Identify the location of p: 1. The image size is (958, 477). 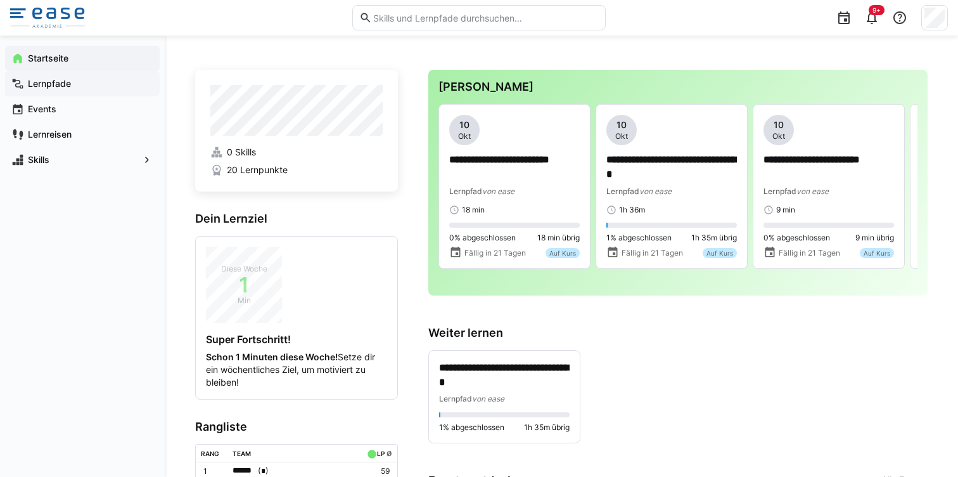
(213, 471).